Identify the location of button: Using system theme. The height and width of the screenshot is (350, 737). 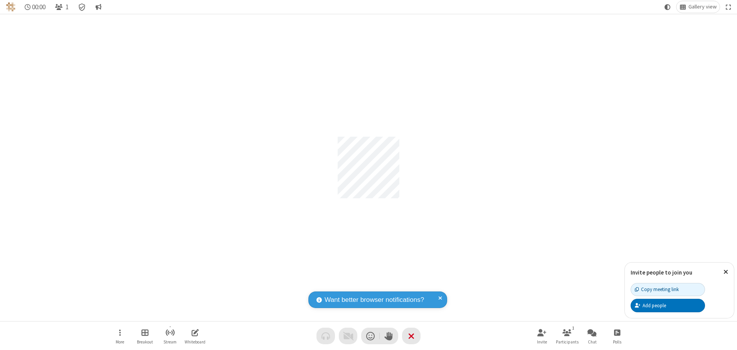
(668, 7).